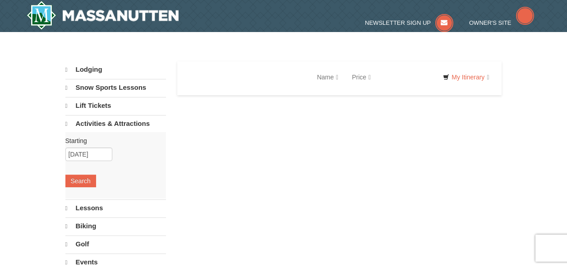 The height and width of the screenshot is (268, 567). What do you see at coordinates (116, 124) in the screenshot?
I see `a: Activities & Attractions` at bounding box center [116, 124].